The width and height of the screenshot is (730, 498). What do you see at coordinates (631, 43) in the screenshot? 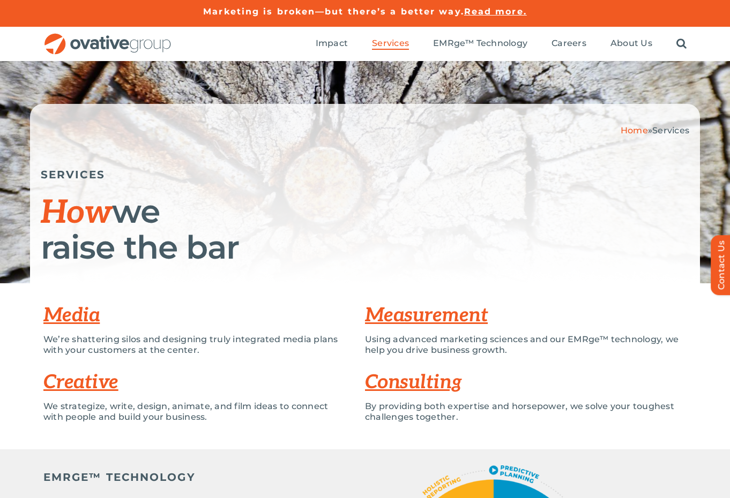
I see `span: About Us` at bounding box center [631, 43].